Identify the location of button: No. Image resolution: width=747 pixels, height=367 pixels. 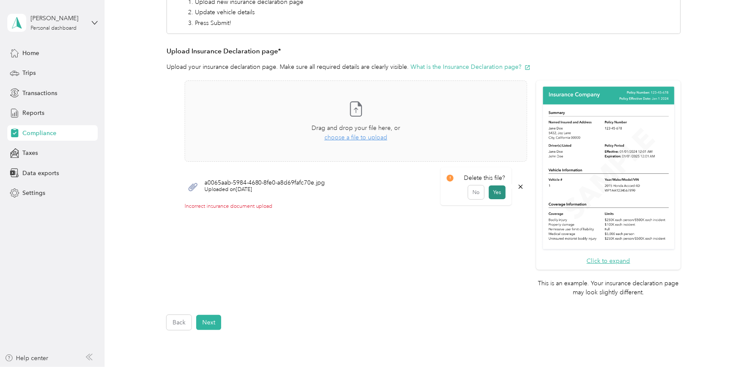
(476, 192).